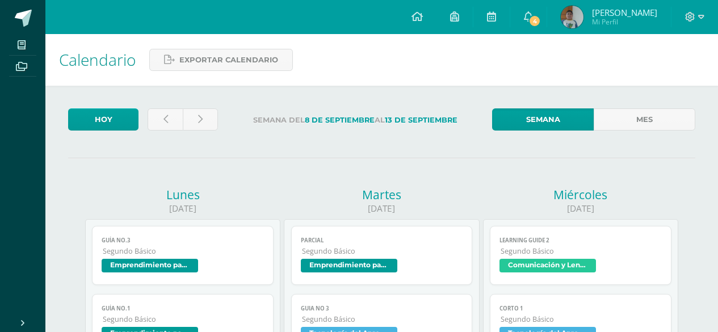 The image size is (718, 332). Describe the element at coordinates (355, 120) in the screenshot. I see `label: Semana del al` at that location.